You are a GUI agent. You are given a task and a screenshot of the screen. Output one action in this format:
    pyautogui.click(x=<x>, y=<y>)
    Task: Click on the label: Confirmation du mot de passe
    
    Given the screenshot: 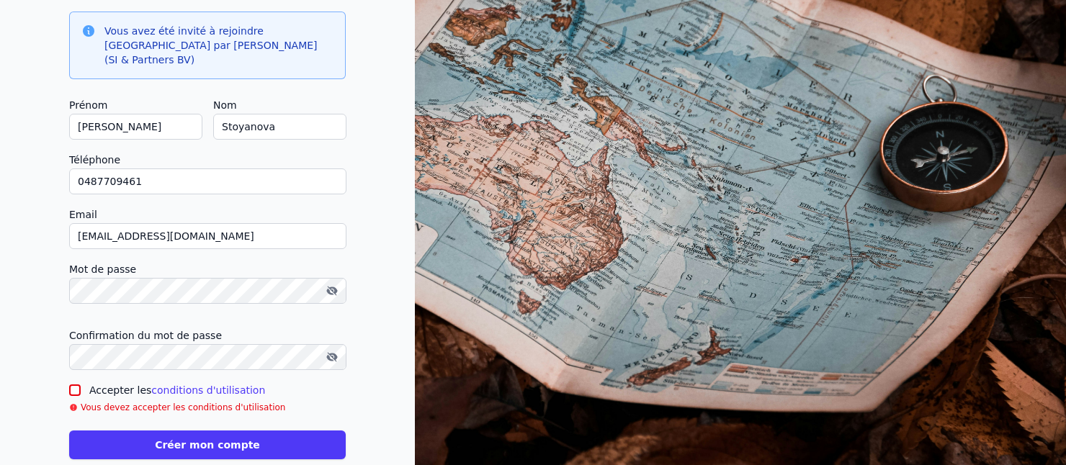 What is the action you would take?
    pyautogui.click(x=207, y=336)
    